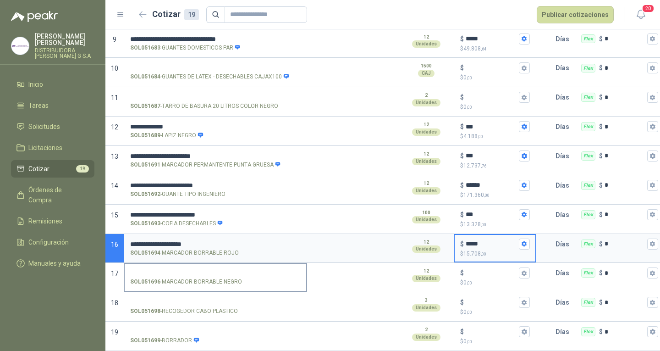 This screenshot has height=351, width=660. I want to click on input: $$171.360,00, so click(492, 185).